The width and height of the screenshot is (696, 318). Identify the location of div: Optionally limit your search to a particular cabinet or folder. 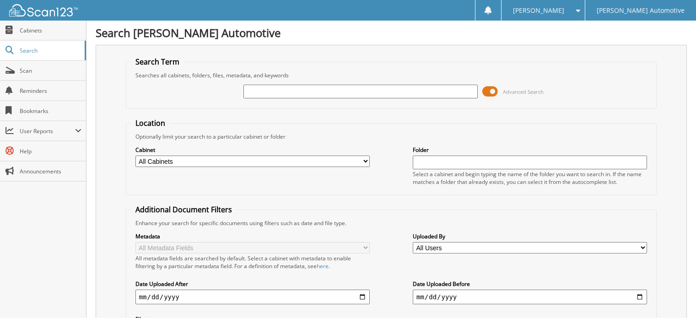
(391, 136).